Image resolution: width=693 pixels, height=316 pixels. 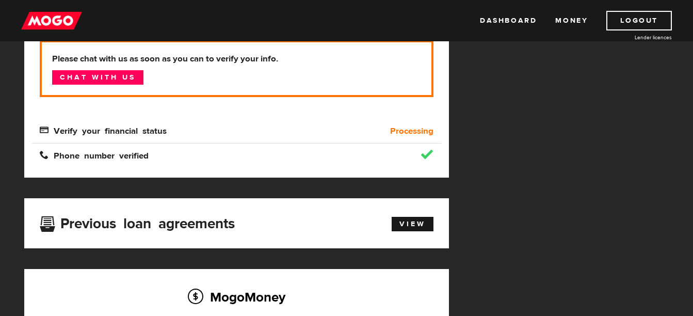 What do you see at coordinates (639, 21) in the screenshot?
I see `a: Logout` at bounding box center [639, 21].